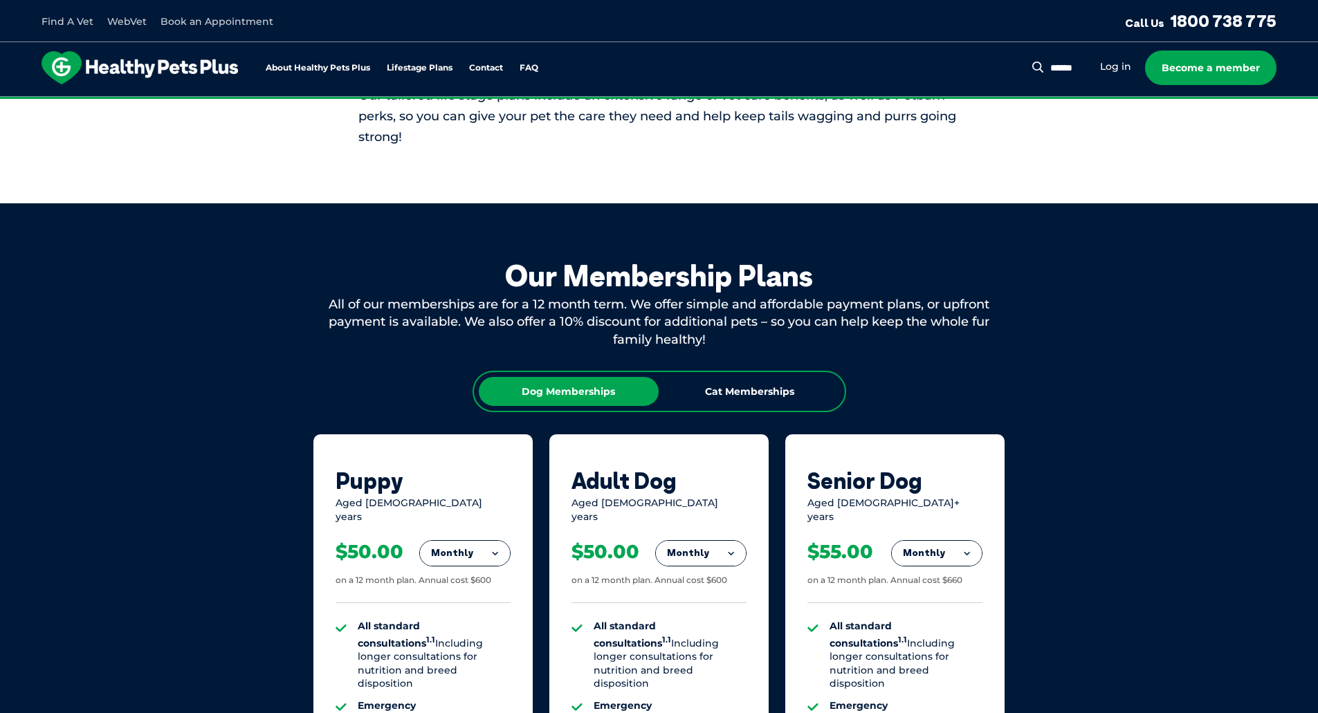  Describe the element at coordinates (659, 322) in the screenshot. I see `div: All of our memberships are for a 12 month term. We offer simple and affordable payment plans, or ...` at that location.